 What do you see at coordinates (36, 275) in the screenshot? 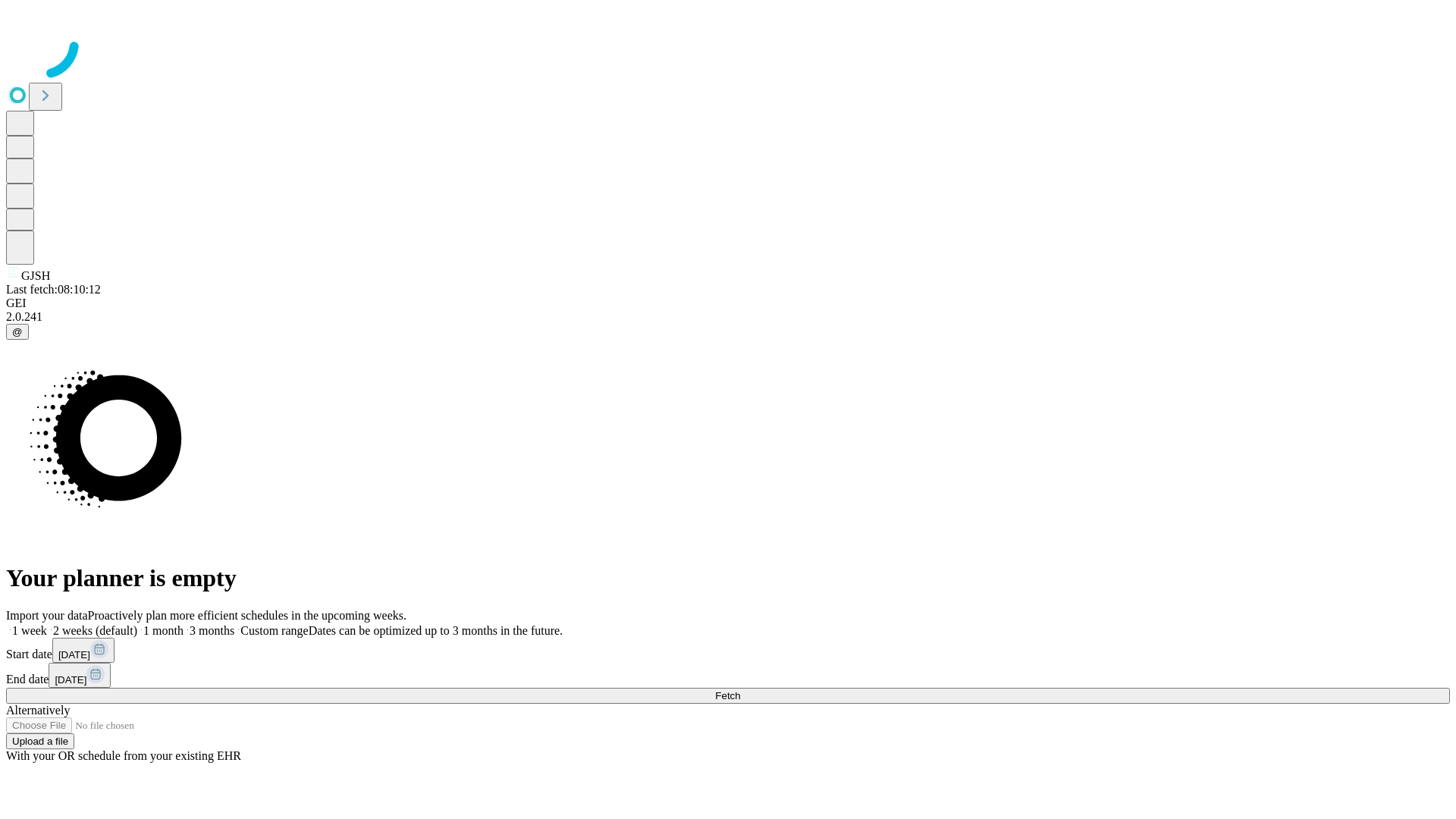
I see `span: GJSH` at bounding box center [36, 275].